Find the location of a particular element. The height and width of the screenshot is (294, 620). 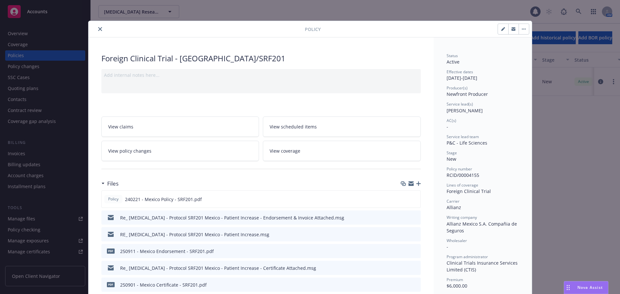

div: Files is located at coordinates (110, 184).